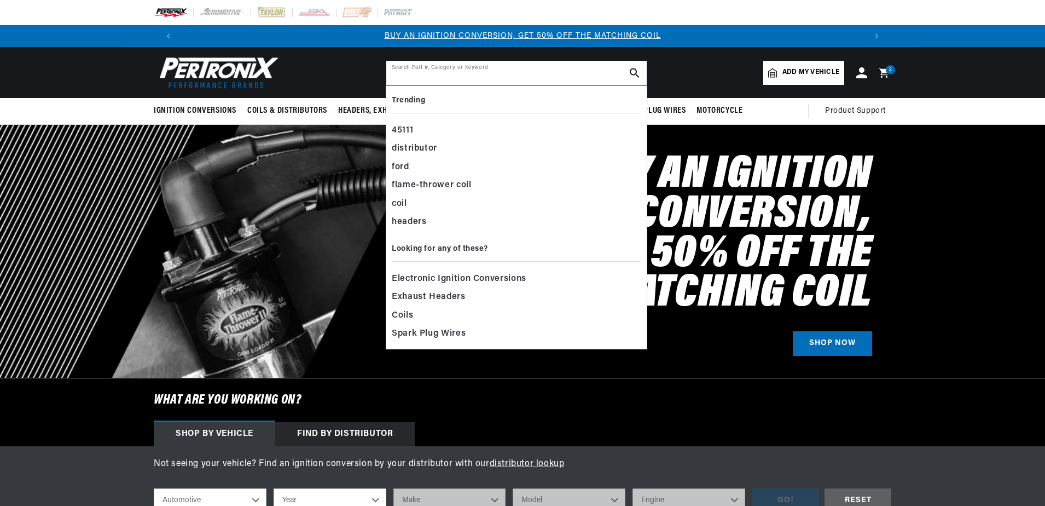 The height and width of the screenshot is (506, 1045). What do you see at coordinates (855, 111) in the screenshot?
I see `span: Product Support` at bounding box center [855, 111].